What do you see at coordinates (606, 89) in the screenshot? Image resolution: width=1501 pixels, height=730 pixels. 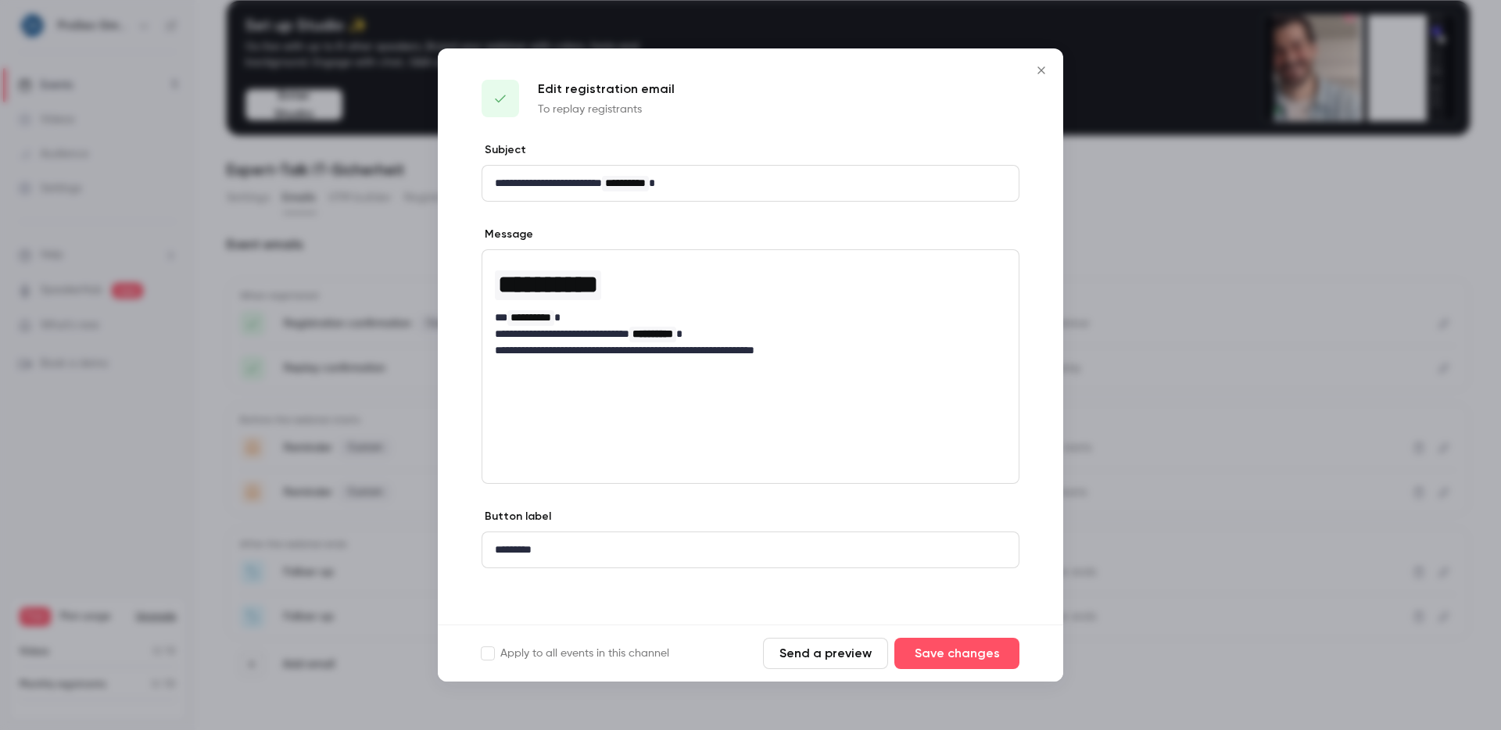 I see `p: Edit registration email` at bounding box center [606, 89].